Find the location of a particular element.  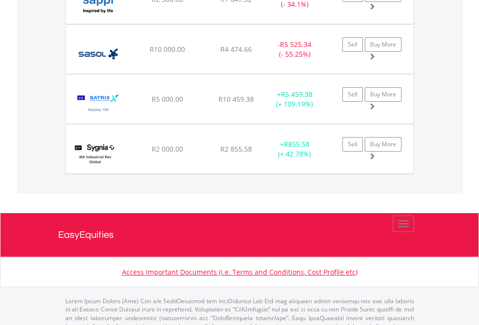

span: R2 000.00 is located at coordinates (167, 149).